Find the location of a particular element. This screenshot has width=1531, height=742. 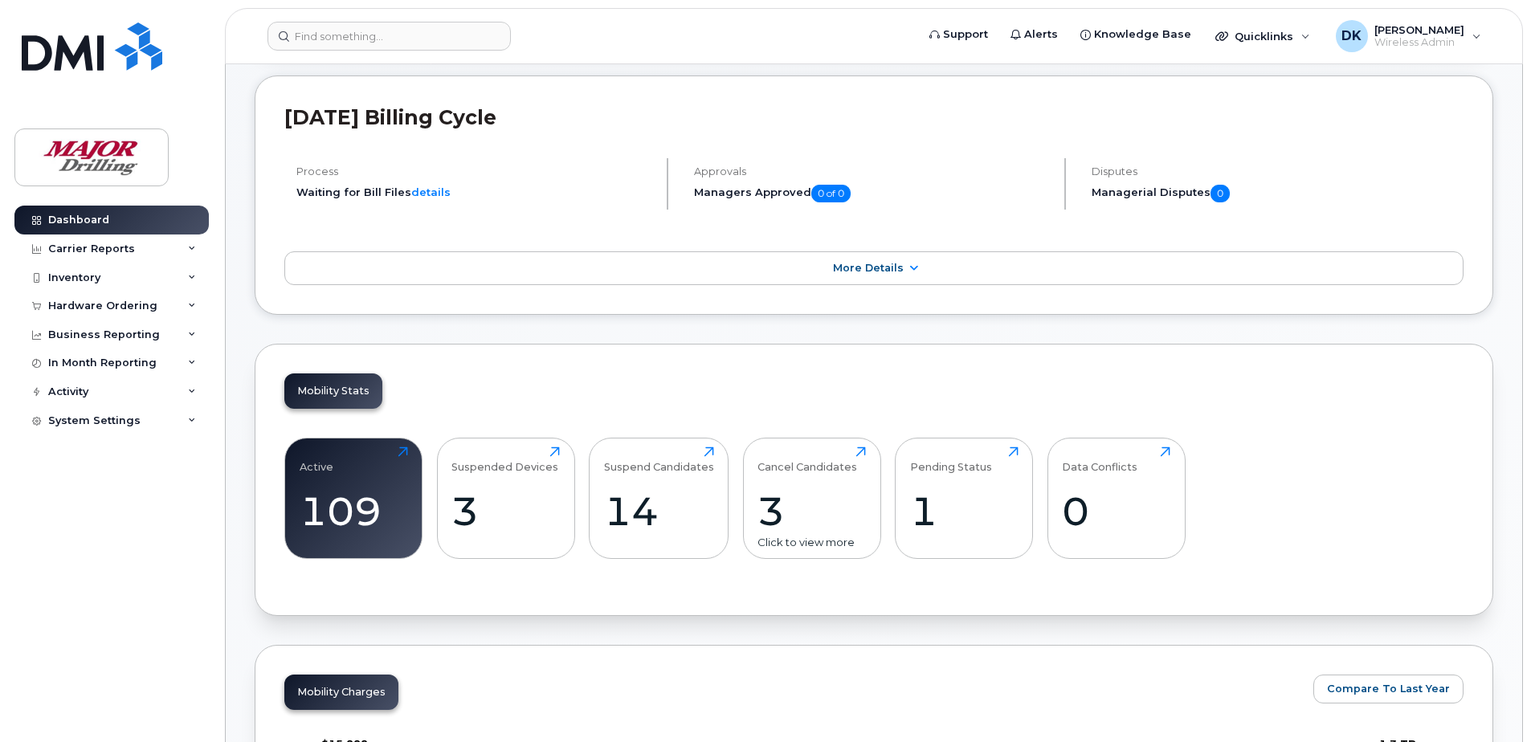

a: Knowledge Base is located at coordinates (1136, 35).